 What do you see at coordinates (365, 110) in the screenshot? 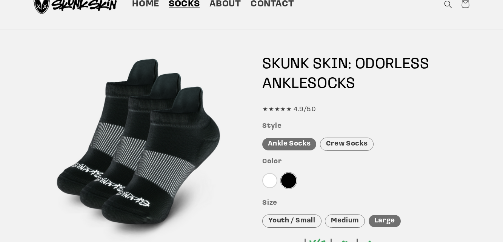
I see `div: ★★★★★ 4.9/5.0` at bounding box center [365, 110].